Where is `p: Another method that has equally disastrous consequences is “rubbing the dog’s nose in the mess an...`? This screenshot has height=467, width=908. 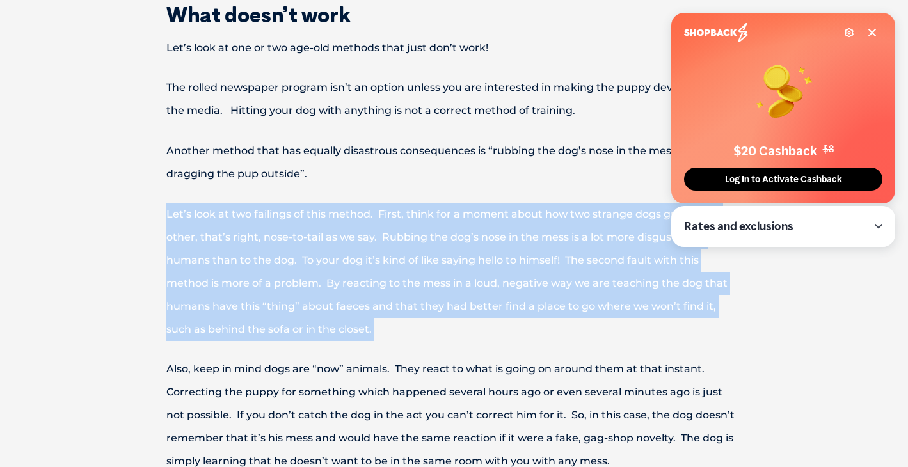 p: Another method that has equally disastrous consequences is “rubbing the dog’s nose in the mess an... is located at coordinates (454, 163).